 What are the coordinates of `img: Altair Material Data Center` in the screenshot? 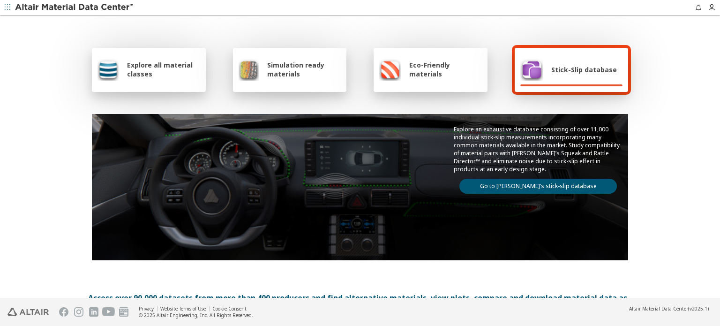 It's located at (75, 8).